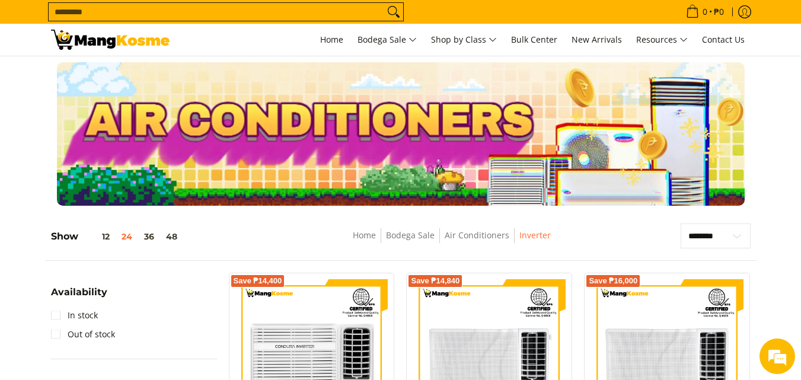 Image resolution: width=801 pixels, height=380 pixels. I want to click on a: Out of stock, so click(83, 334).